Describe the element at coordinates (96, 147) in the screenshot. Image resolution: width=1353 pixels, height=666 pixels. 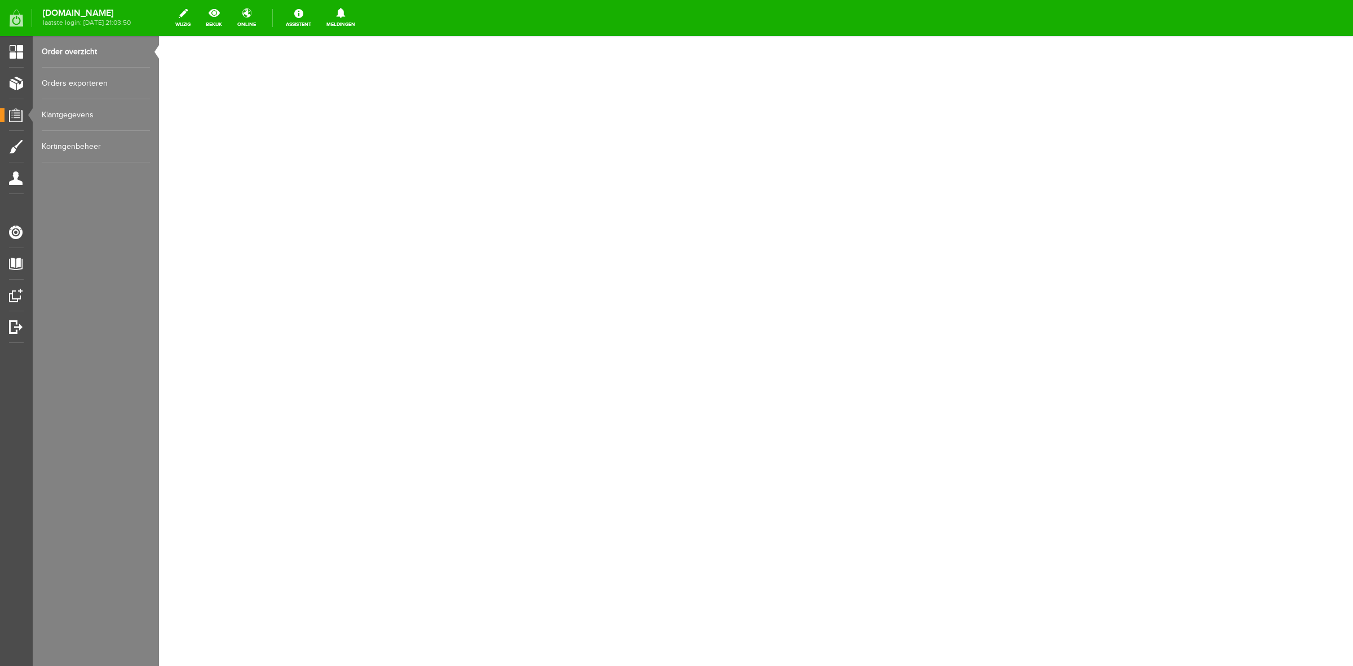
I see `a: Kortingenbeheer` at that location.